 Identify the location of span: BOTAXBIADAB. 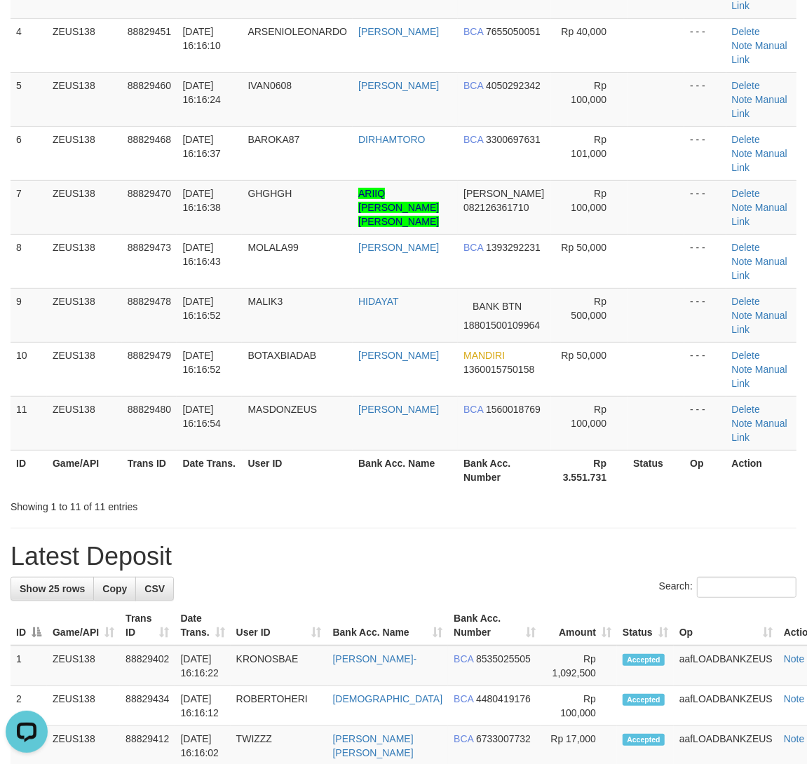
(282, 355).